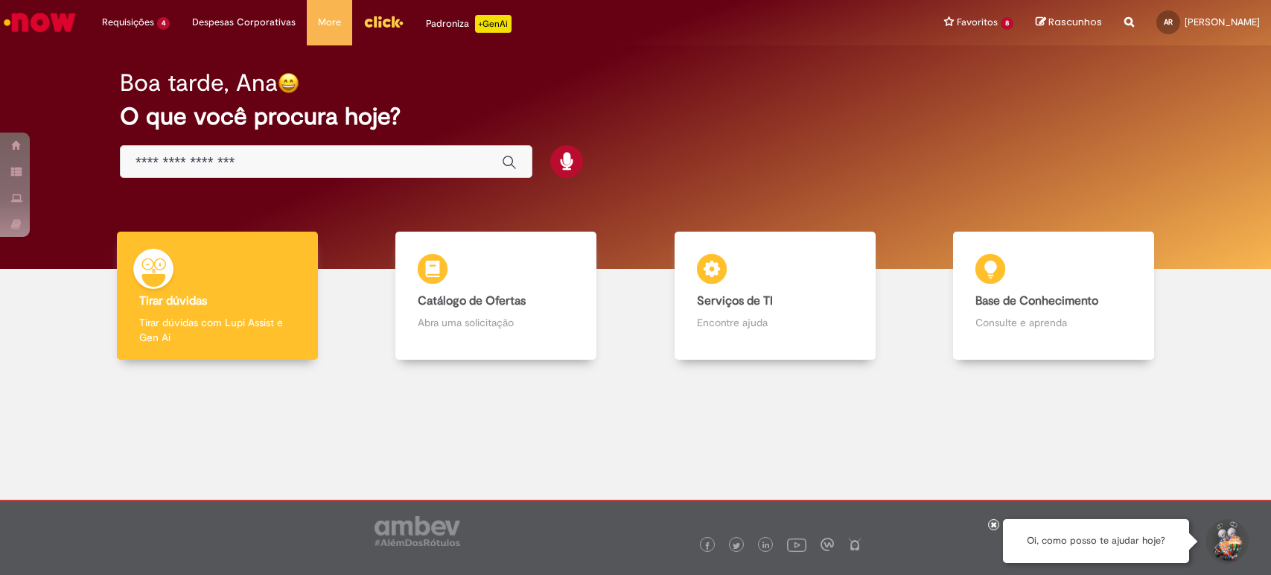  I want to click on span: 8, so click(1007, 23).